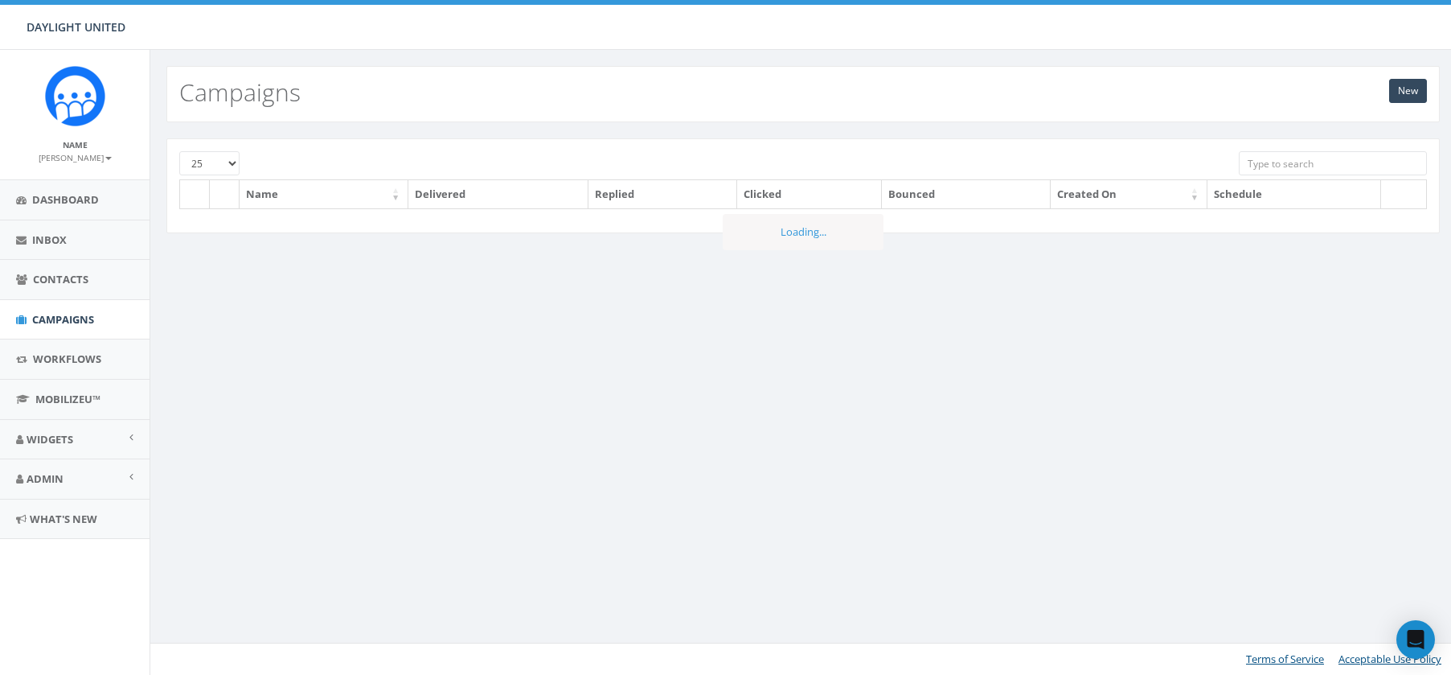 The width and height of the screenshot is (1451, 675). What do you see at coordinates (60, 279) in the screenshot?
I see `span: Contacts` at bounding box center [60, 279].